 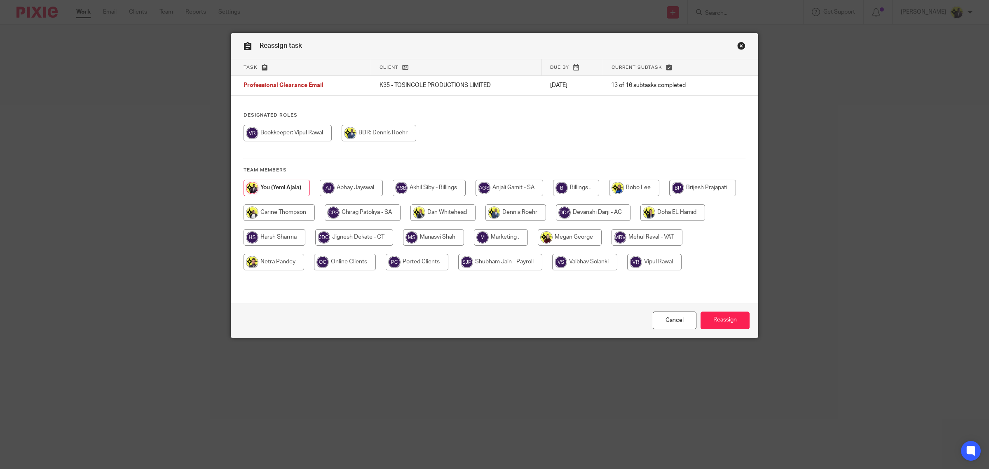 I want to click on h4: Designated Roles, so click(x=494, y=115).